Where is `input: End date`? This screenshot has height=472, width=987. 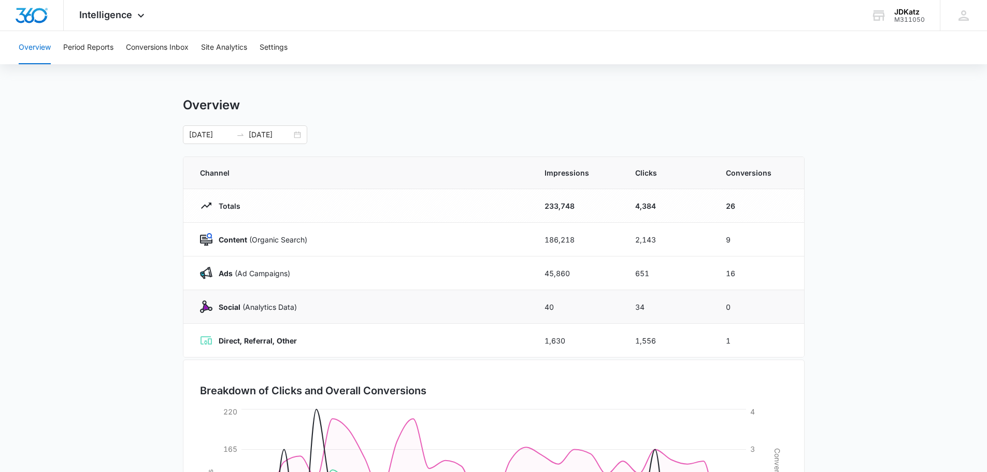
input: End date is located at coordinates (270, 135).